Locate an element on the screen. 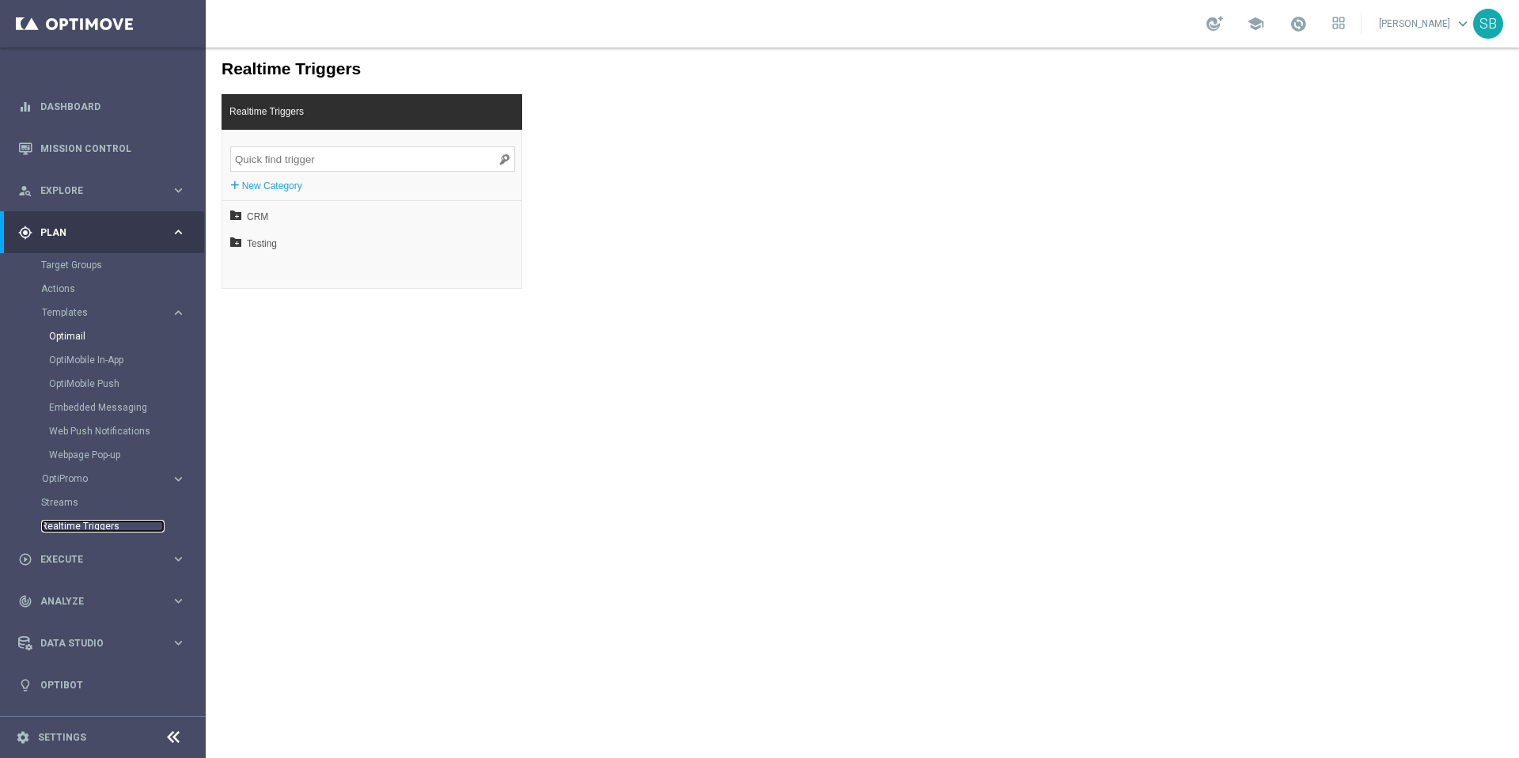 The height and width of the screenshot is (758, 1519). span: Execute is located at coordinates (105, 559).